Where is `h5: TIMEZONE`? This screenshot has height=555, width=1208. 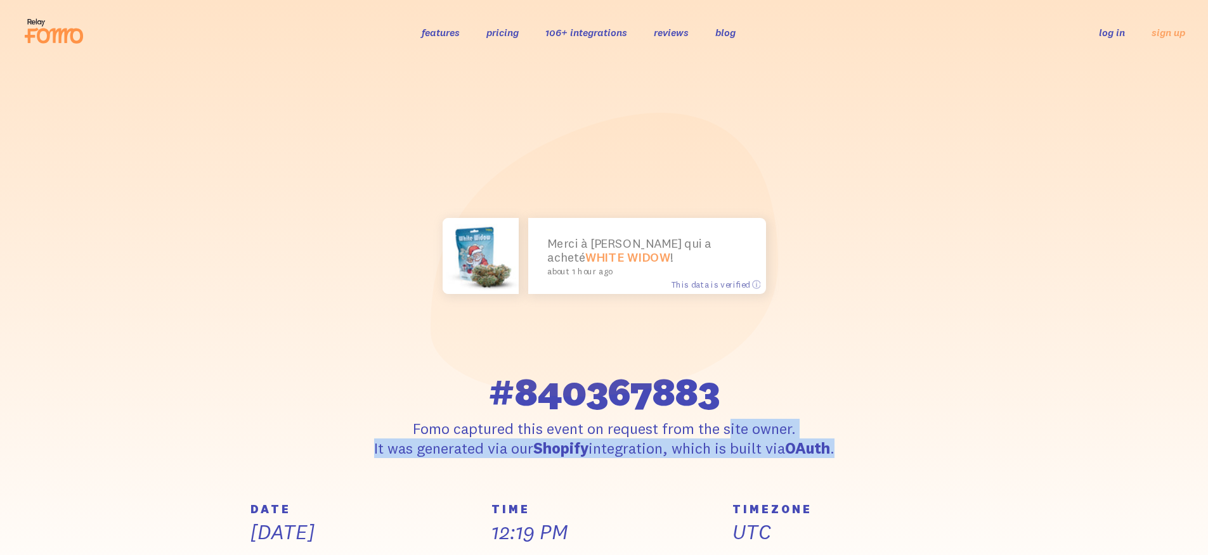
h5: TIMEZONE is located at coordinates (845, 510).